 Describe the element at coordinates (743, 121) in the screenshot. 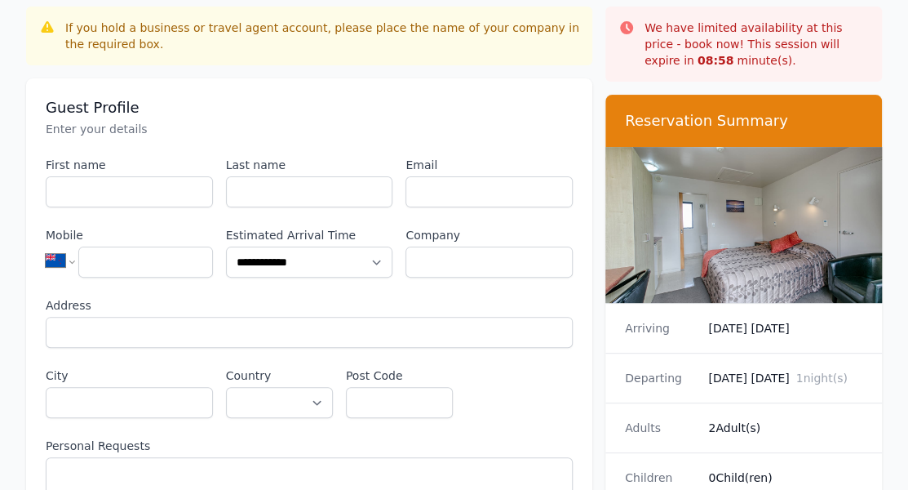

I see `h3: Reservation Summary` at that location.